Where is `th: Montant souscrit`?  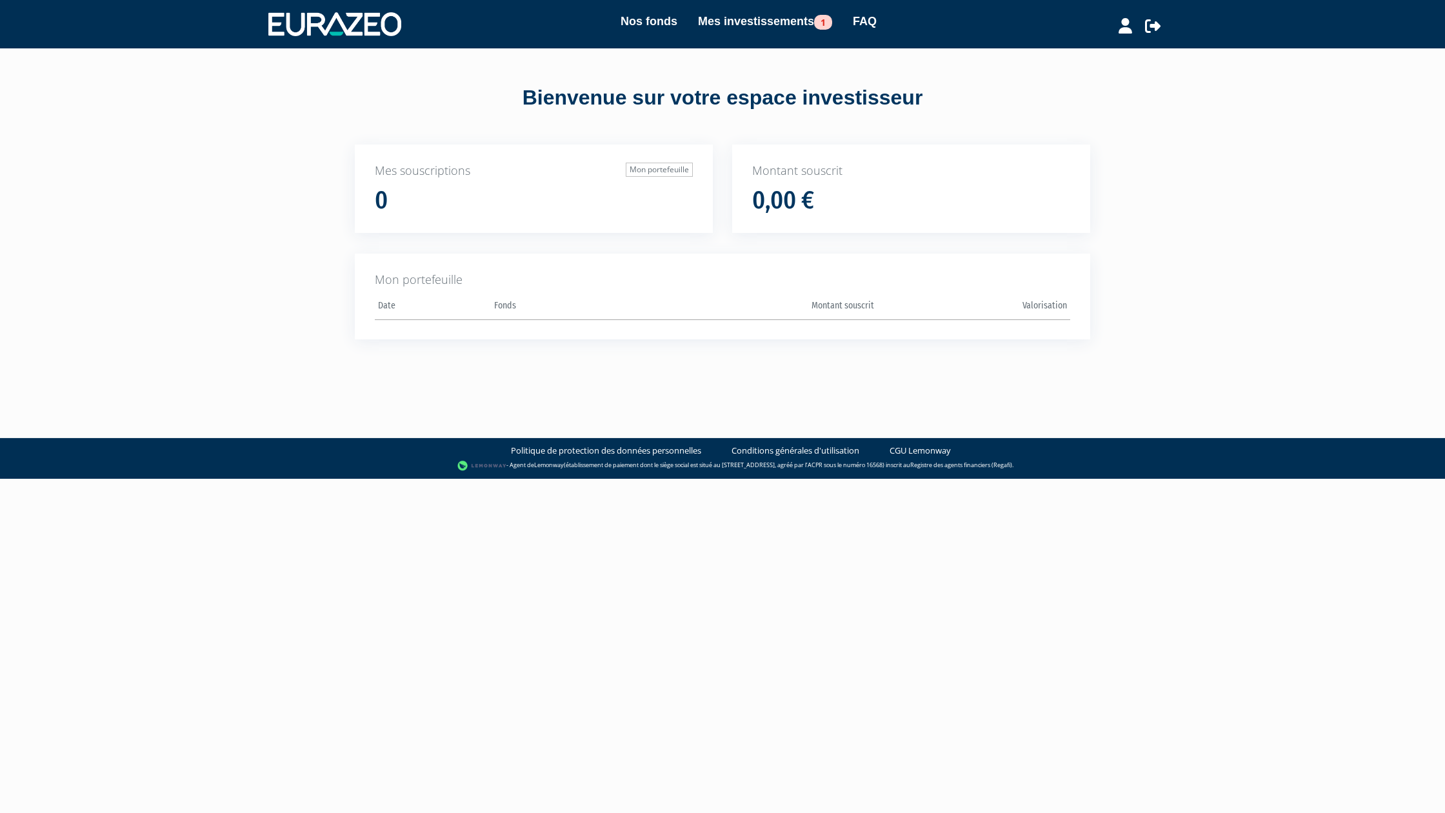 th: Montant souscrit is located at coordinates (780, 308).